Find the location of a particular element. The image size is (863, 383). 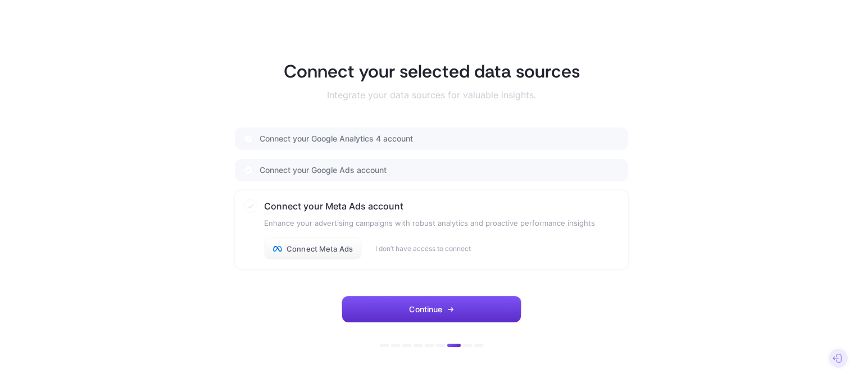

button: Continue is located at coordinates (432, 310).